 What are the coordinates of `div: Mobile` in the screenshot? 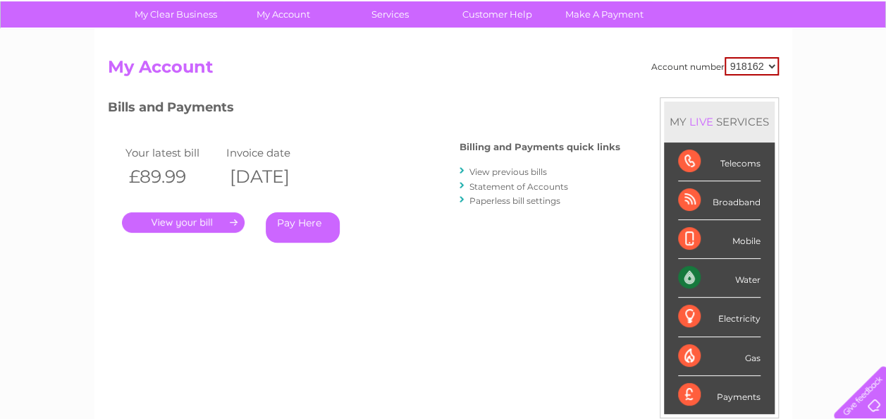 It's located at (719, 239).